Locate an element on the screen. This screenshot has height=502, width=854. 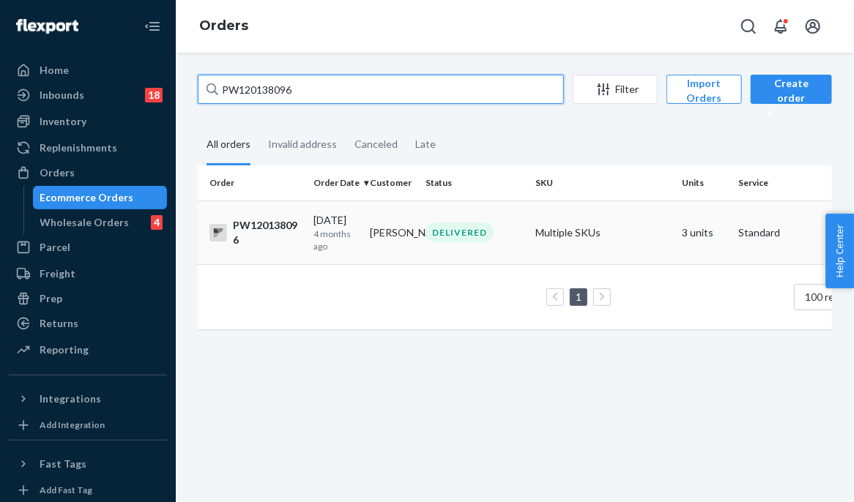
div: Integrations is located at coordinates (70, 399).